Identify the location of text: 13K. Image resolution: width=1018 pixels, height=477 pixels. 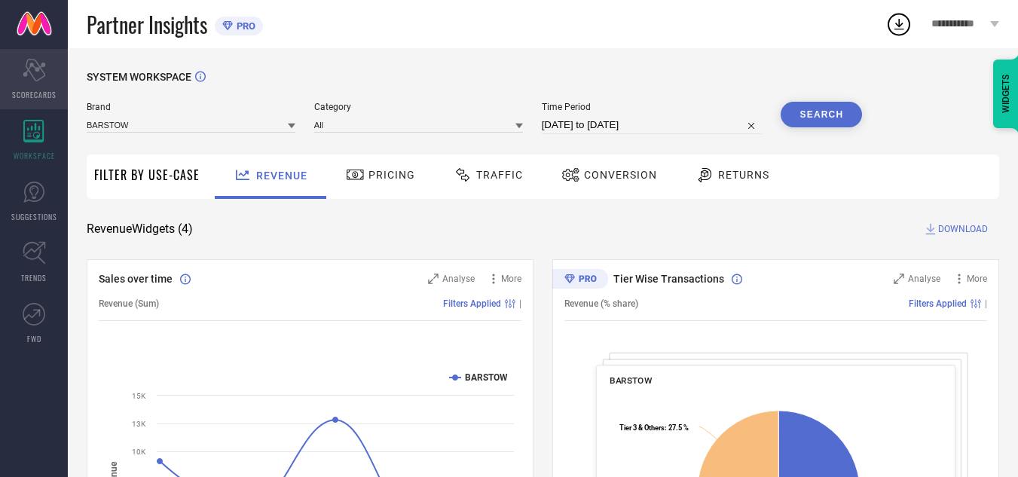
(139, 424).